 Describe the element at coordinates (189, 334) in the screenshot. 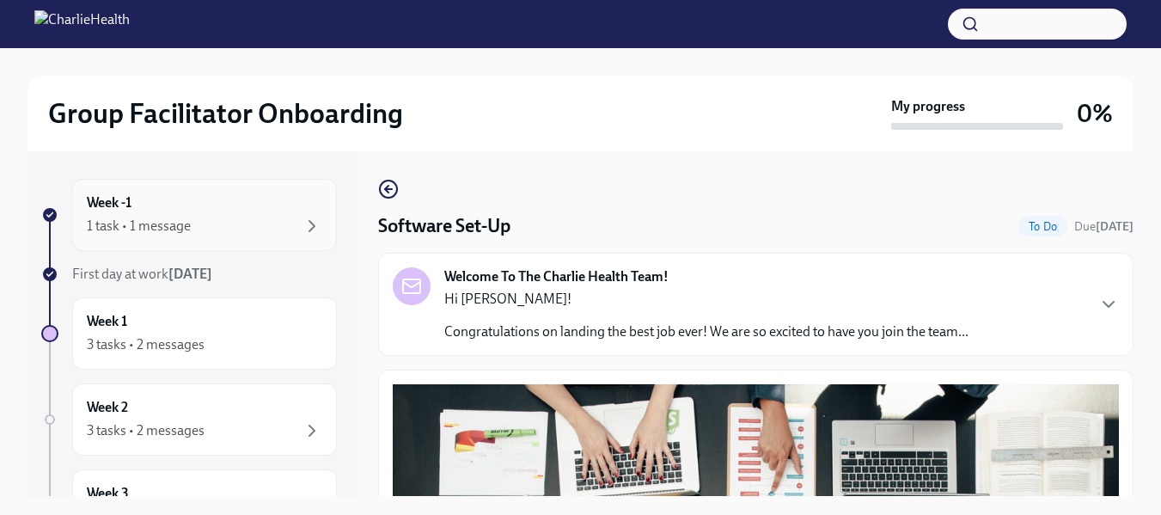

I see `a: Week 13 tasks • 2 messages` at that location.